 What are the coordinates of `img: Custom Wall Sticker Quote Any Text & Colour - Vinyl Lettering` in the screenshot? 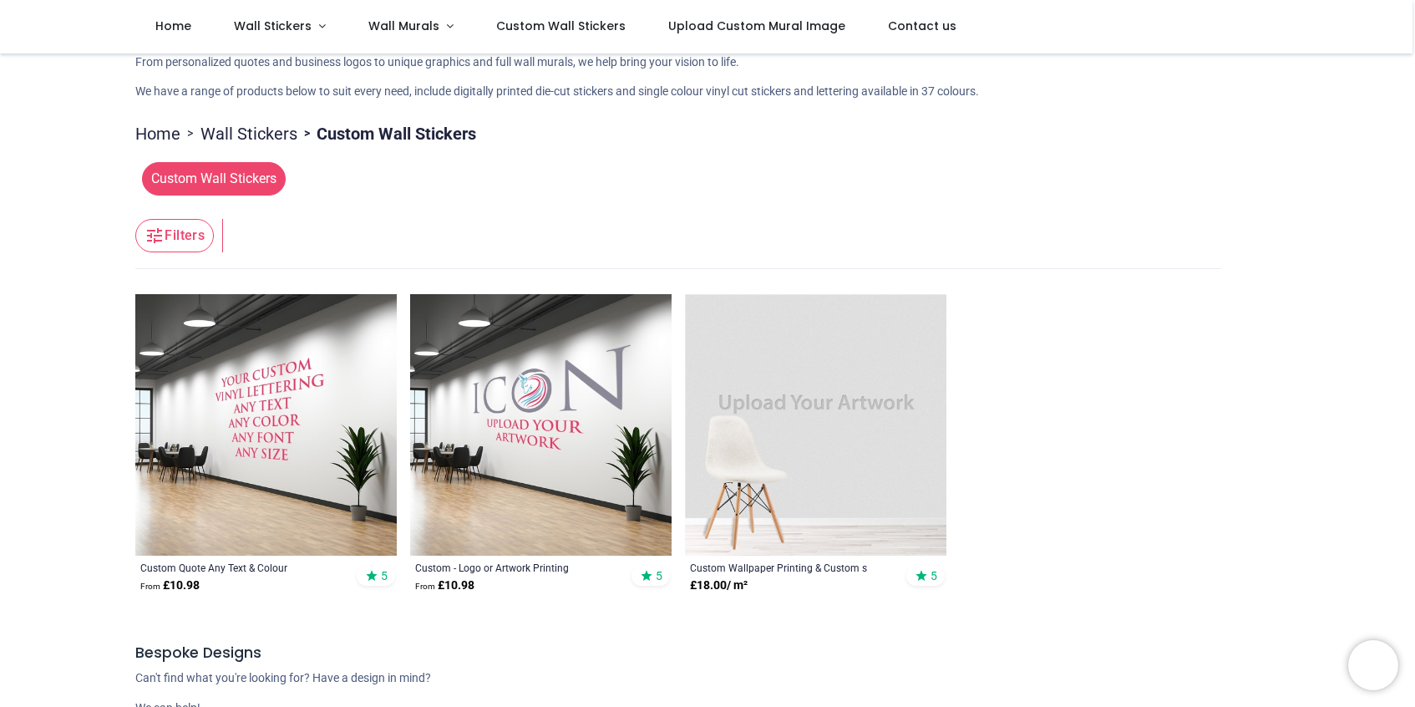 It's located at (266, 424).